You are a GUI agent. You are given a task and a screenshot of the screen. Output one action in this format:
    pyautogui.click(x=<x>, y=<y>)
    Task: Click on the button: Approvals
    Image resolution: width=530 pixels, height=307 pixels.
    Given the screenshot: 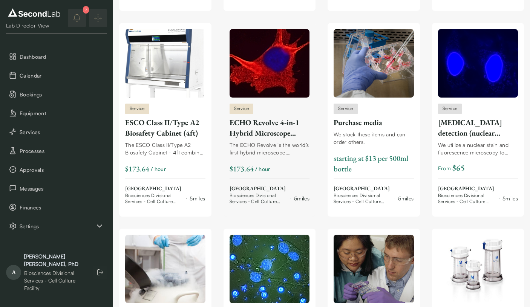 What is the action you would take?
    pyautogui.click(x=57, y=170)
    